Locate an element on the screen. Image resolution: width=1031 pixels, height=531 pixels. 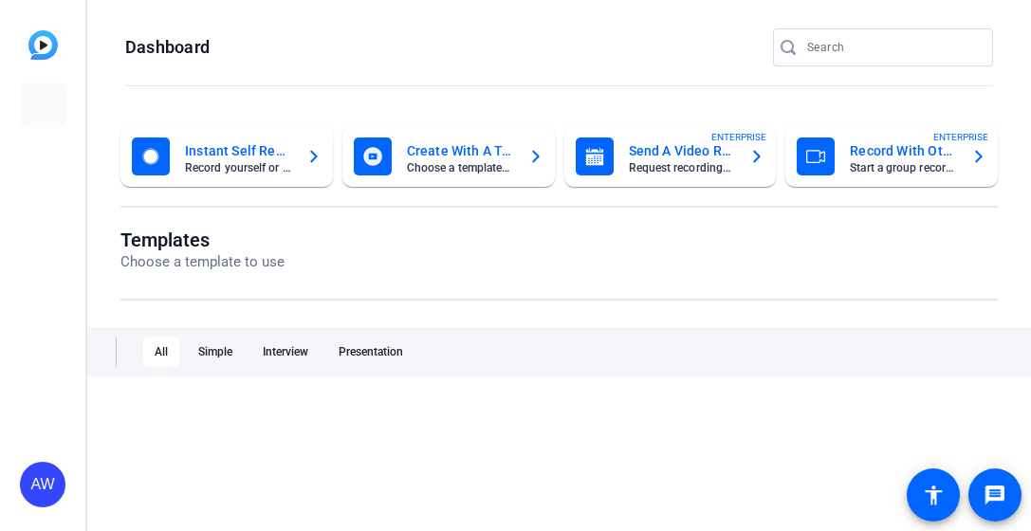
mat-card-title: Send A Video Request is located at coordinates (682, 151).